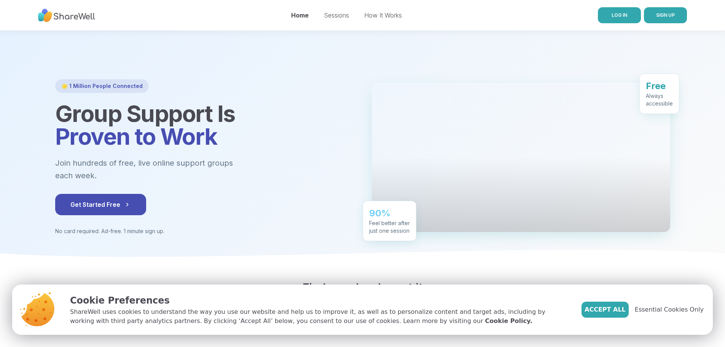  I want to click on p: No card required. Ad-free. 1 minute sign up., so click(204, 231).